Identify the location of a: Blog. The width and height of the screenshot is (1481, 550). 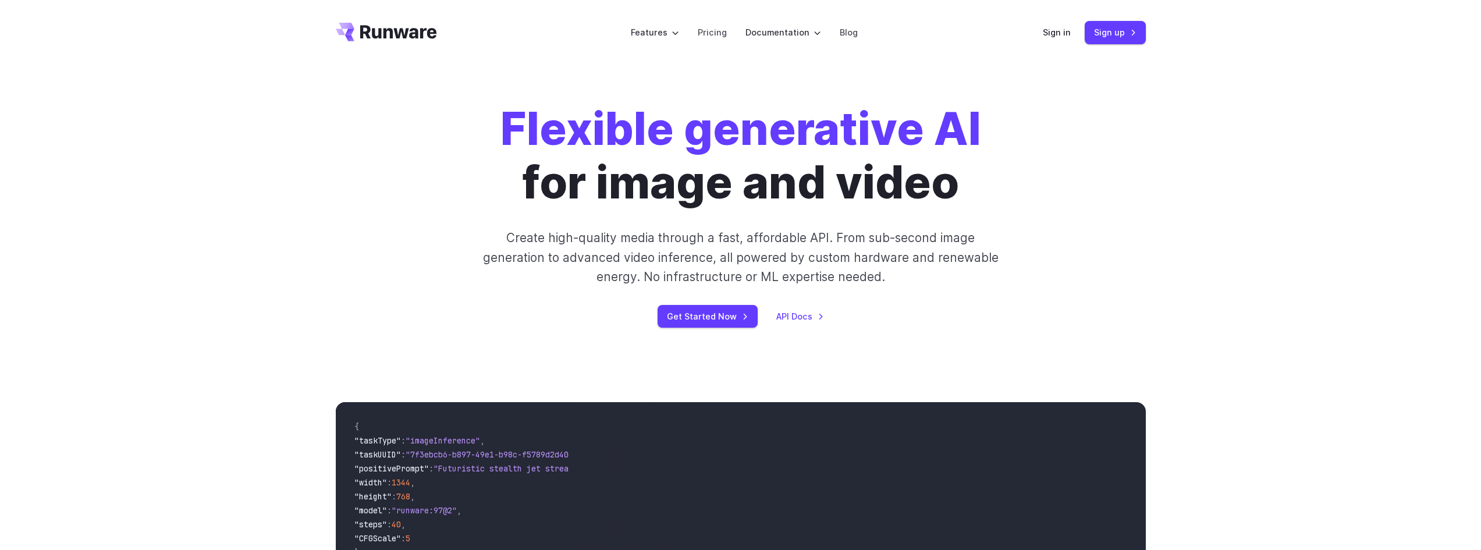
(849, 32).